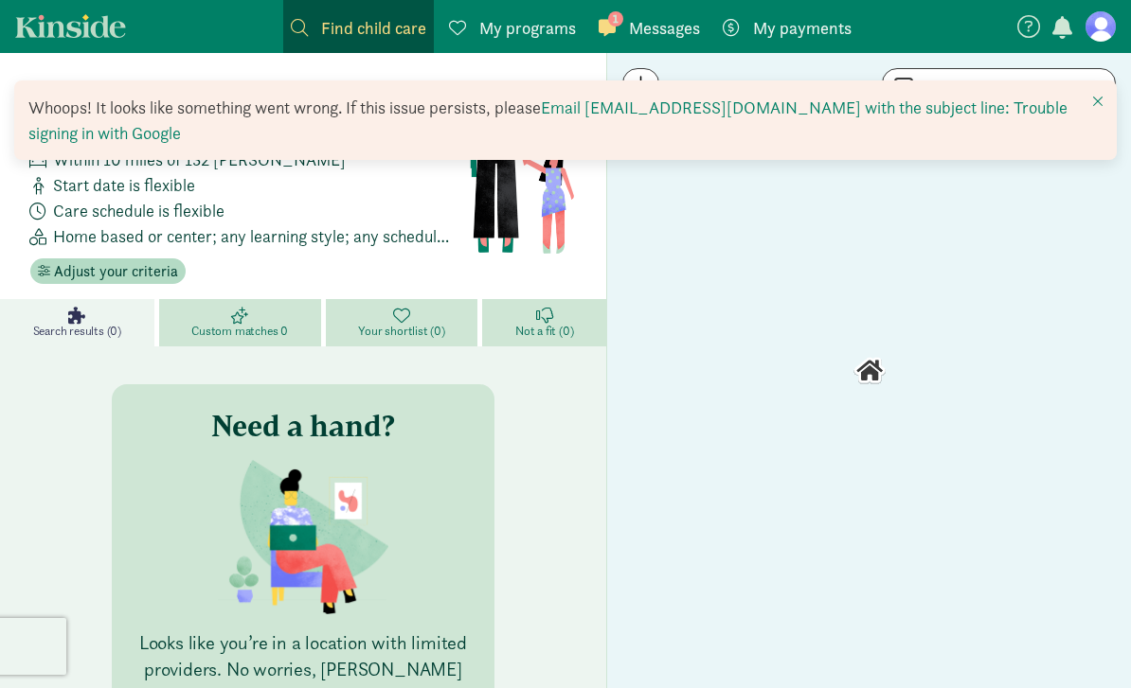 The image size is (1131, 688). I want to click on a: Kinside, so click(70, 26).